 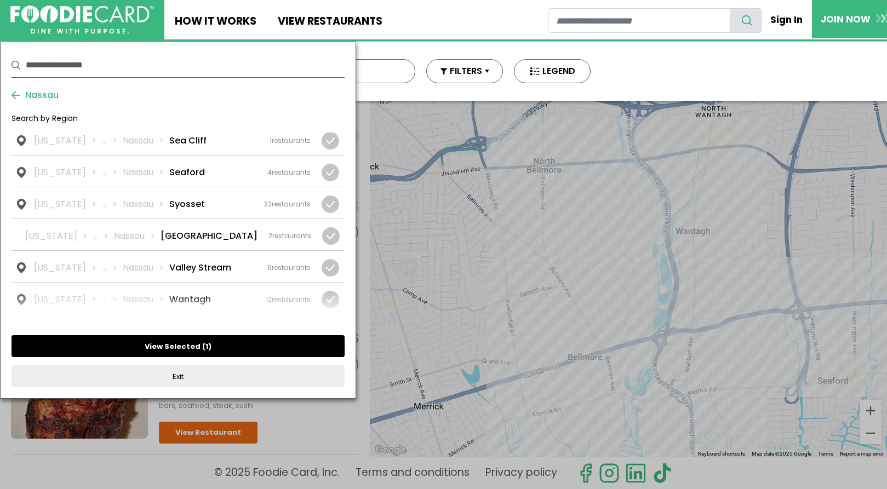 What do you see at coordinates (188, 141) in the screenshot?
I see `li: Sea Cliff` at bounding box center [188, 141].